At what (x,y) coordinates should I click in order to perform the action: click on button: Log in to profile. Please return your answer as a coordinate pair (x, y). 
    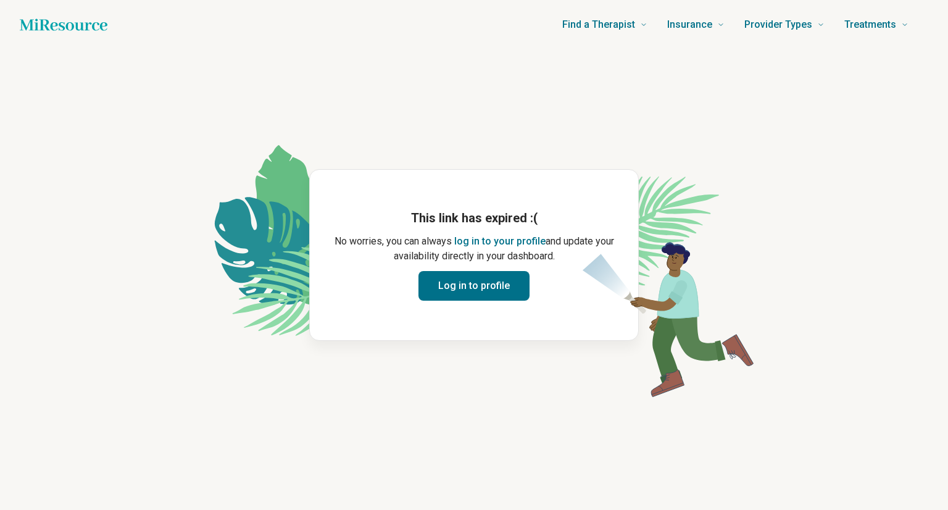
    Looking at the image, I should click on (474, 286).